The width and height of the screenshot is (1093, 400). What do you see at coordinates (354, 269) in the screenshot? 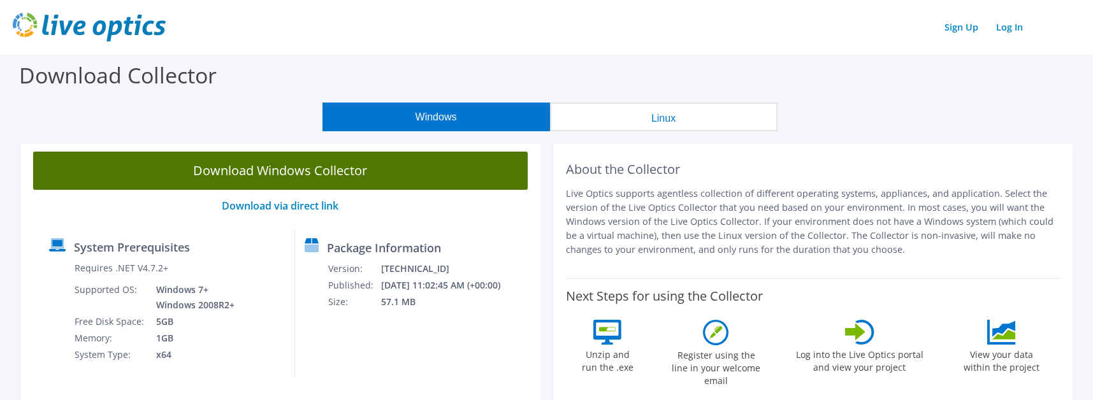
I see `td: Version:` at bounding box center [354, 269].